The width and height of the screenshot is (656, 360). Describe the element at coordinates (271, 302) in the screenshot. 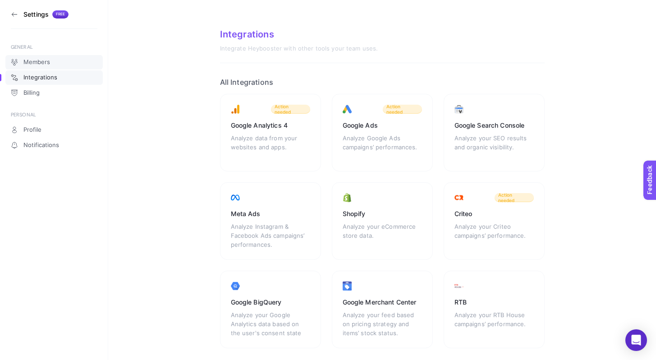

I see `div: Google BigQuery` at that location.